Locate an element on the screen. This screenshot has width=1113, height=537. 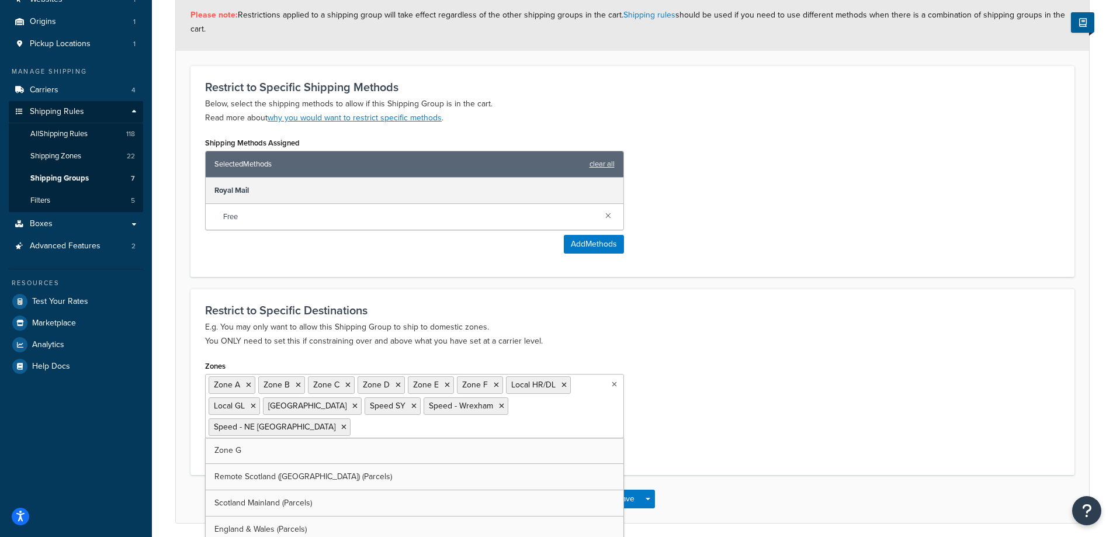
label: Shipping Methods Assigned is located at coordinates (252, 143).